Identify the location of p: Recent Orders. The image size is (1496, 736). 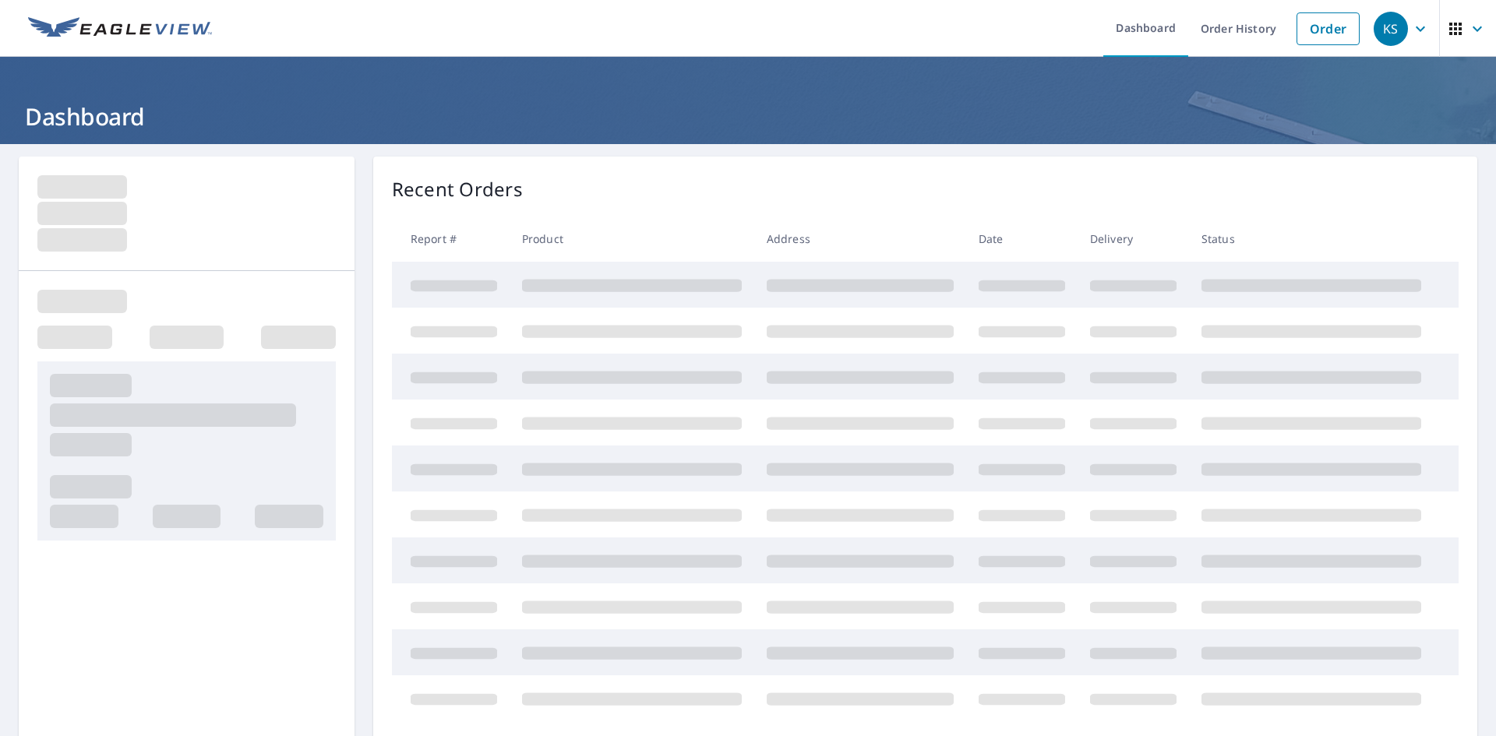
(457, 189).